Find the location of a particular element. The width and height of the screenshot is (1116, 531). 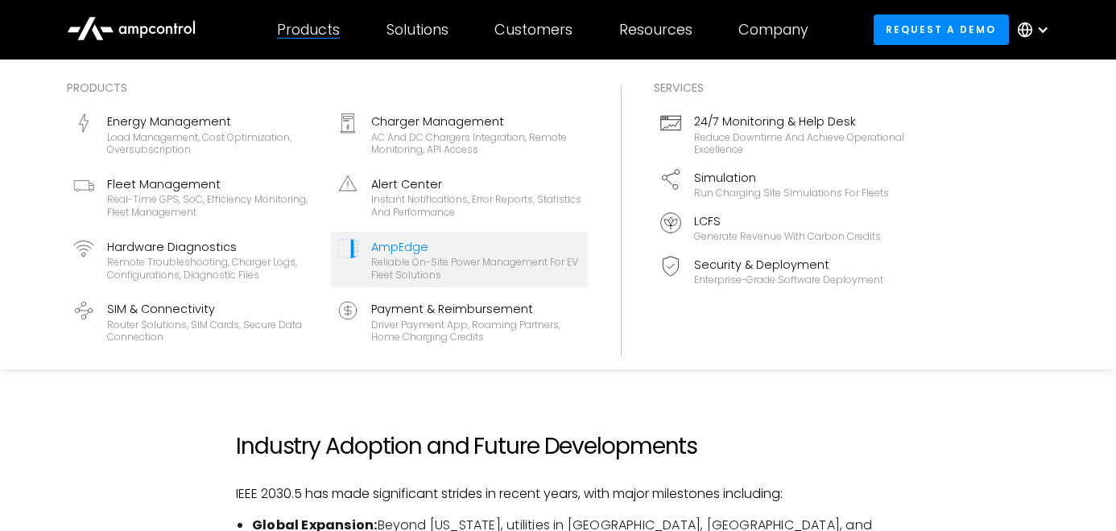

a: Hardware DiagnosticsRemote troubleshooting, charger logs, configurations, diagnostic files is located at coordinates (196, 260).